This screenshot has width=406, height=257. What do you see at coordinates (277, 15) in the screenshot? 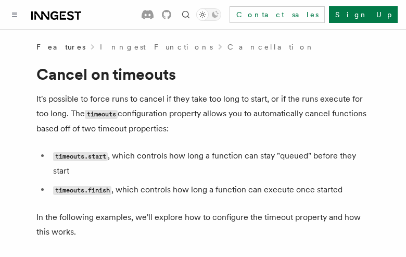
I see `a: Contact sales` at bounding box center [277, 15].